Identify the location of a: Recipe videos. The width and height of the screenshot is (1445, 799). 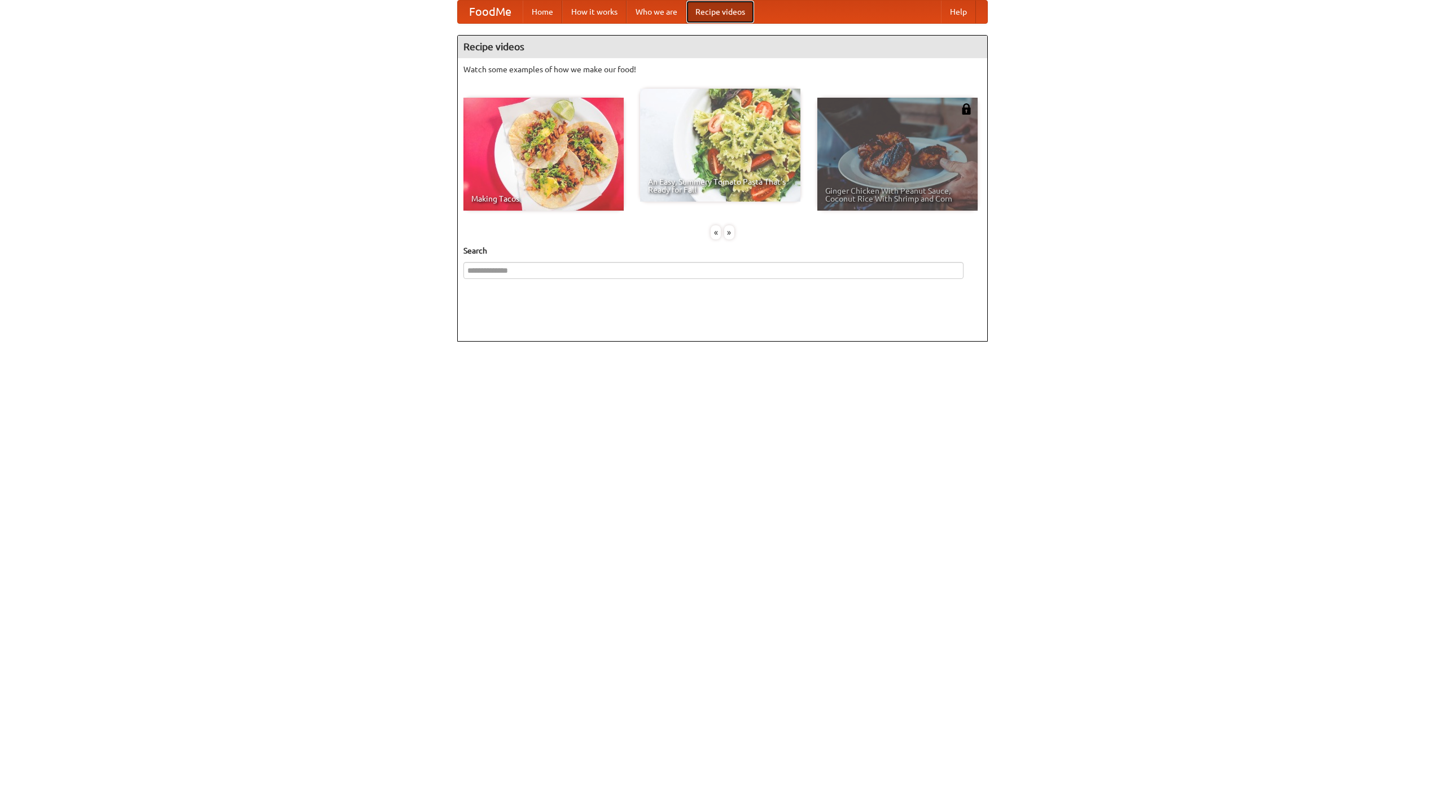
(720, 12).